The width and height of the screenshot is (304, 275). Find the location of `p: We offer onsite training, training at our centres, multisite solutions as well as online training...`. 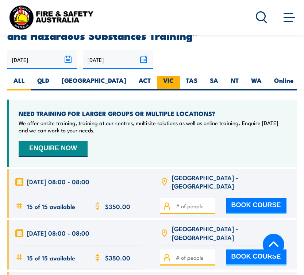

p: We offer onsite training, training at our centres, multisite solutions as well as online training... is located at coordinates (153, 127).